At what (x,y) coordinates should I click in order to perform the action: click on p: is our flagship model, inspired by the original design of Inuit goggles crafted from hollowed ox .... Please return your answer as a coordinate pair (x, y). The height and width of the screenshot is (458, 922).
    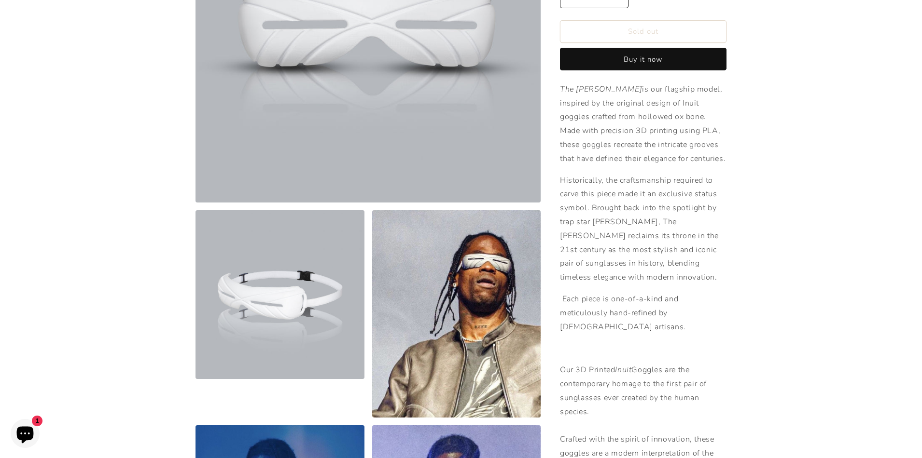
    Looking at the image, I should click on (643, 124).